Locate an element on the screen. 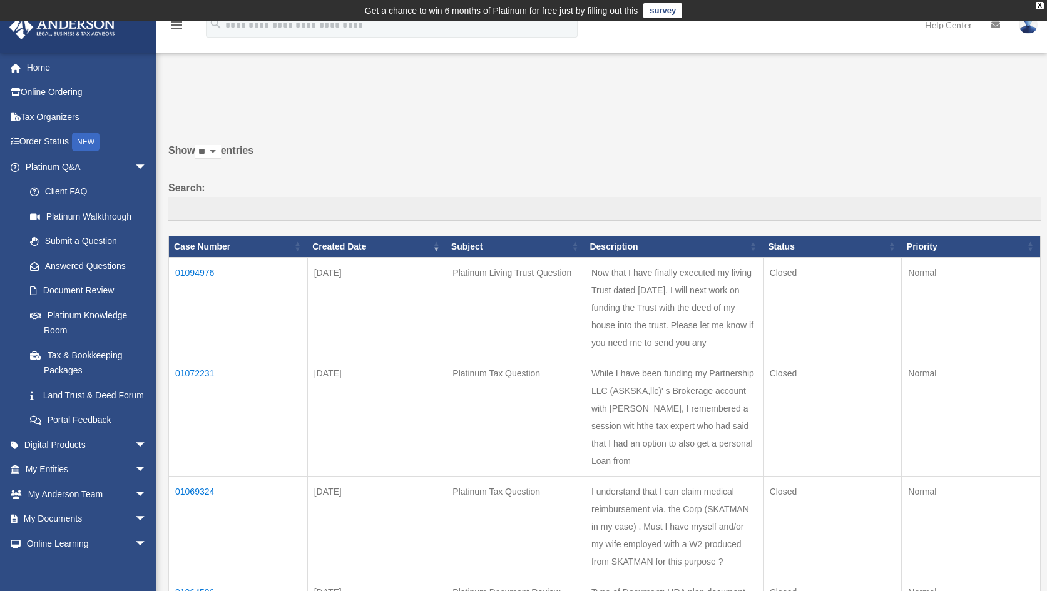 The image size is (1047, 591). th: Subject: activate to sort column ascending is located at coordinates (516, 247).